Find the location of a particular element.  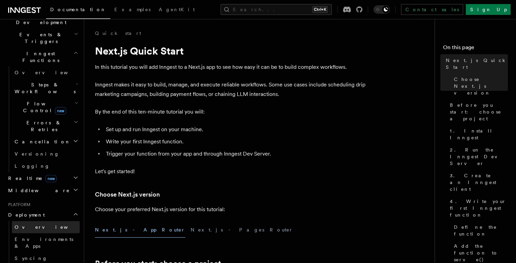

a: 4. Write your first Inngest function is located at coordinates (477, 208).